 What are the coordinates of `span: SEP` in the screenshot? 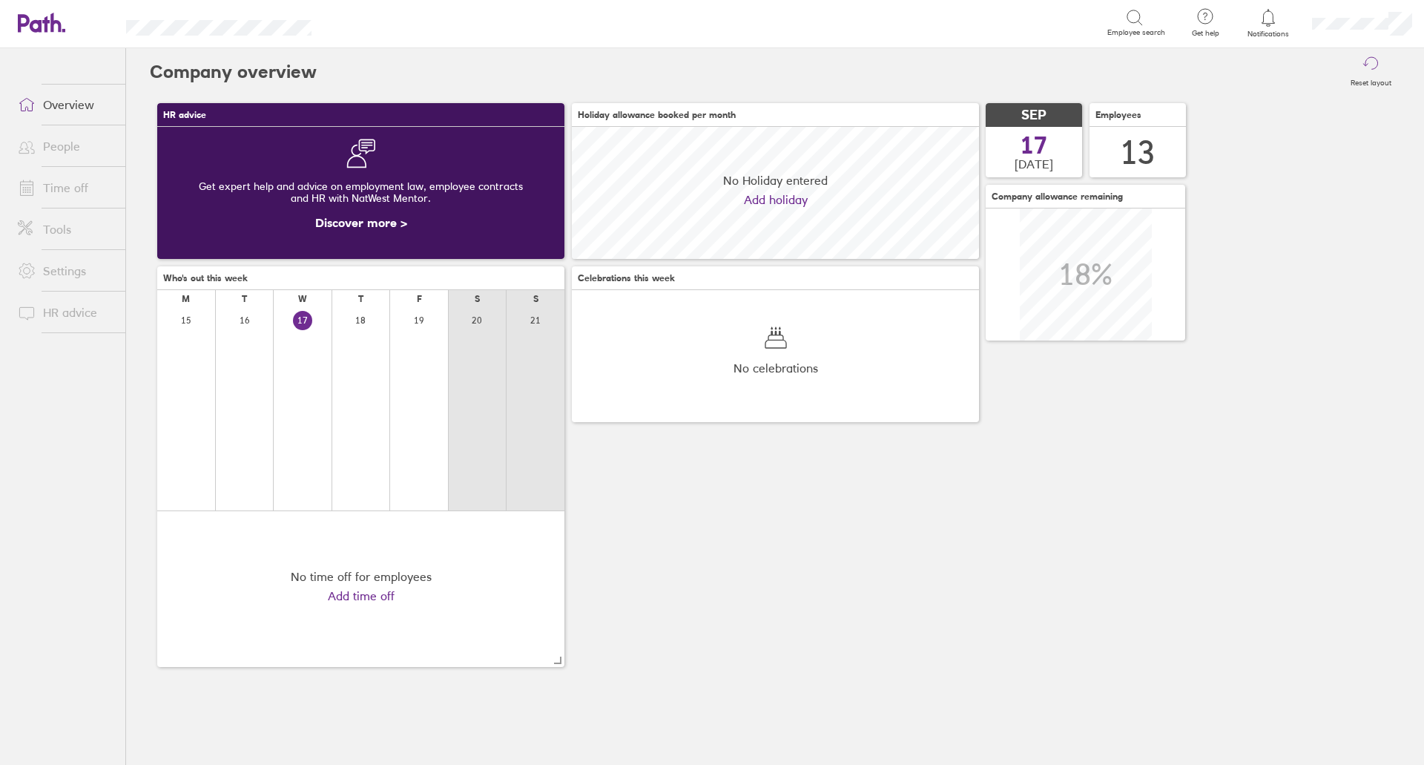 It's located at (1034, 115).